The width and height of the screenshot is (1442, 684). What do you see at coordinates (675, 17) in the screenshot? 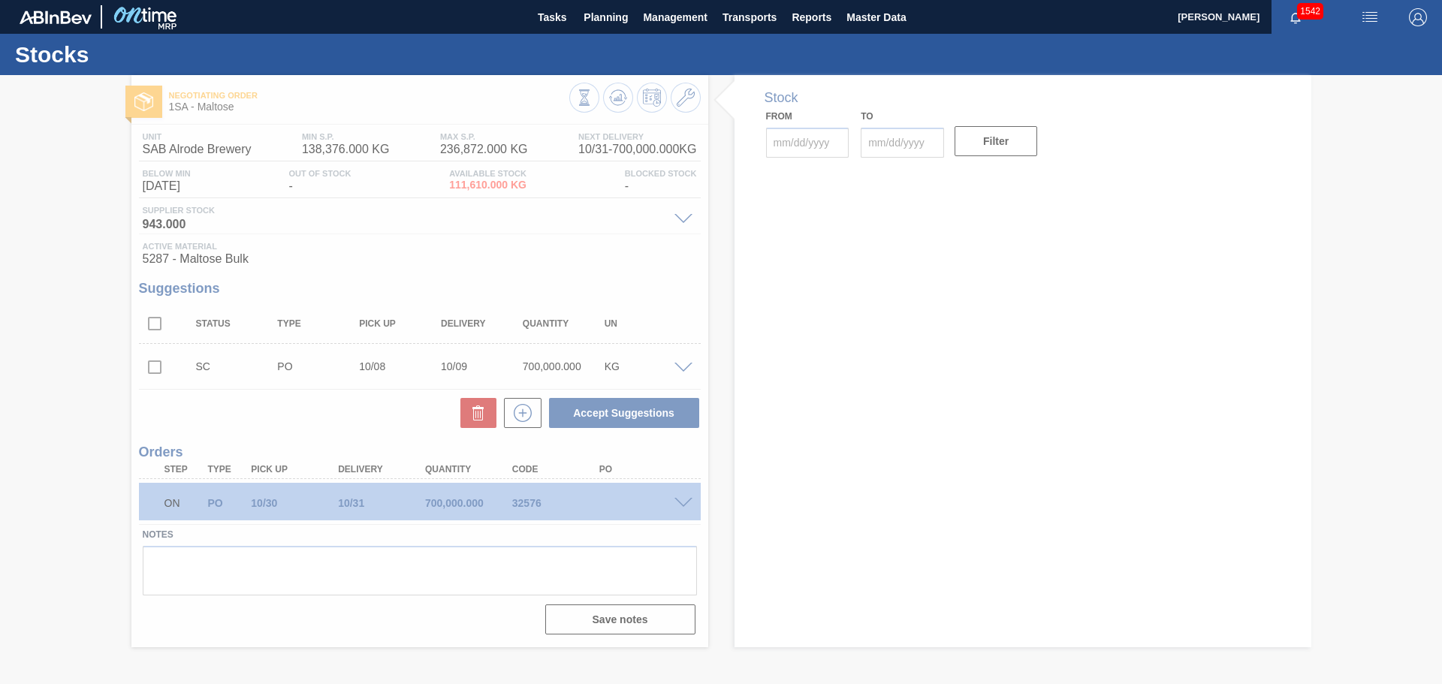
I see `span: Management` at bounding box center [675, 17].